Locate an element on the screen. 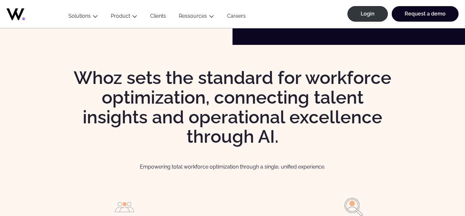  p: Empowering total workforce optimization through a single, unified experience. is located at coordinates (232, 167).